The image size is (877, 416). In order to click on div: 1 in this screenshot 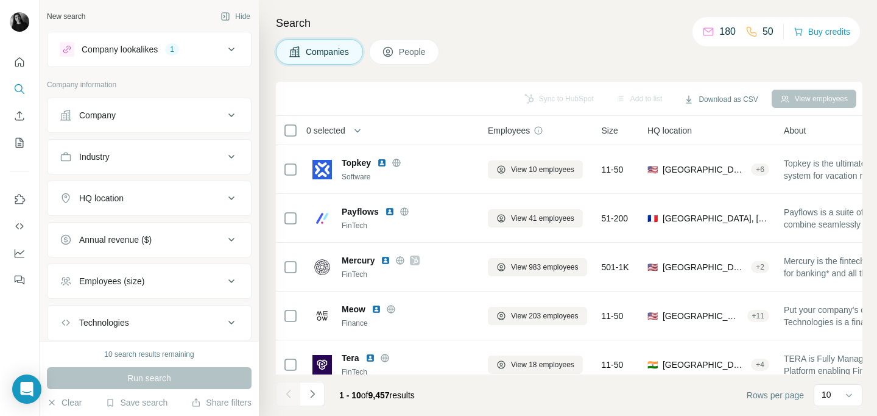, I will do `click(172, 49)`.